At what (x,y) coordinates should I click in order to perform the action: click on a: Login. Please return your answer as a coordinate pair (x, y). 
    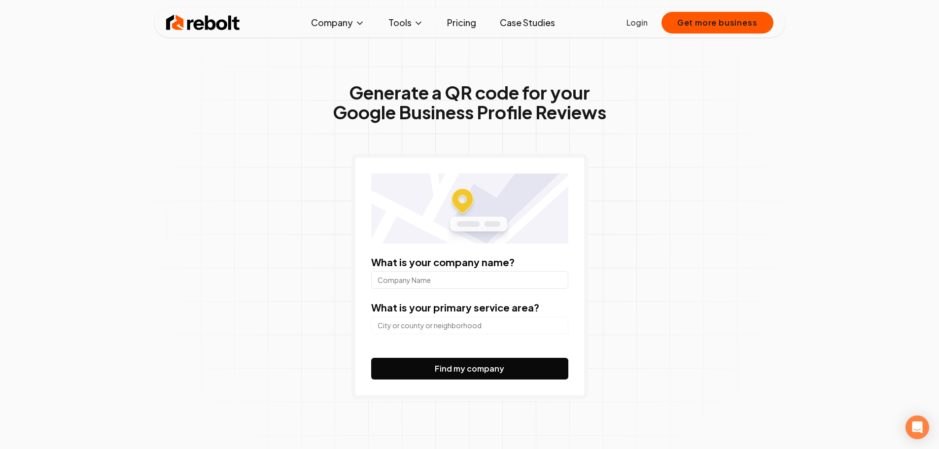
    Looking at the image, I should click on (637, 23).